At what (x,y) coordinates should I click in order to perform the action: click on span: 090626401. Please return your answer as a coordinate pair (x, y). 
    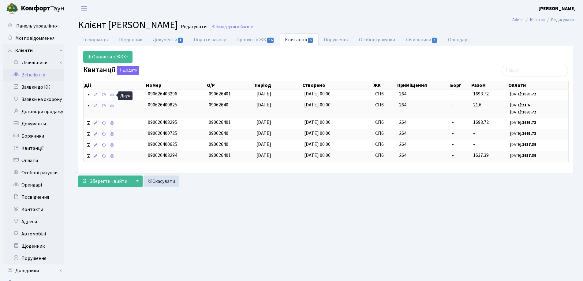
    Looking at the image, I should click on (220, 122).